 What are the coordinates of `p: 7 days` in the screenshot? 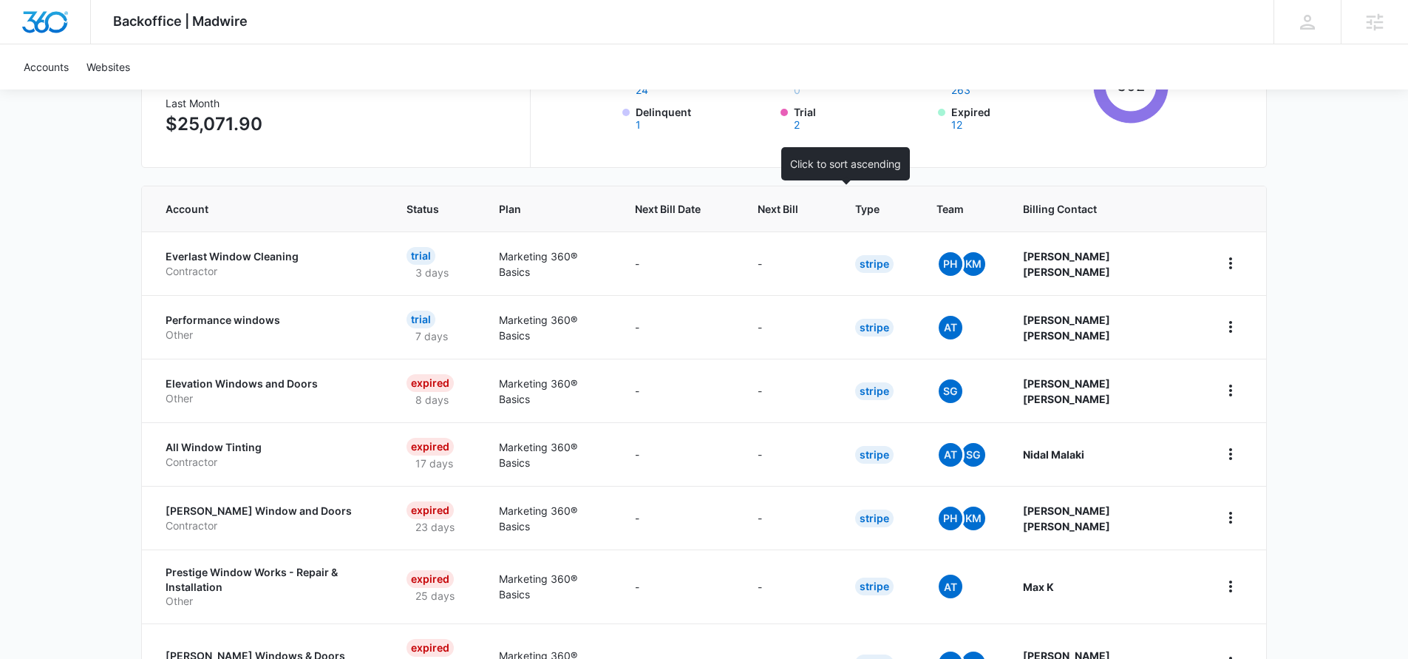 It's located at (432, 336).